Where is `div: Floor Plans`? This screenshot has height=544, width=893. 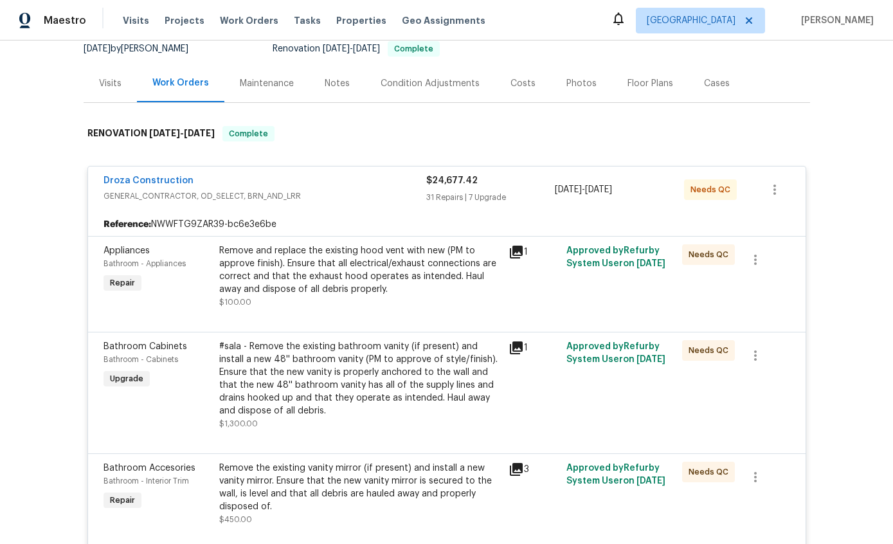
div: Floor Plans is located at coordinates (650, 84).